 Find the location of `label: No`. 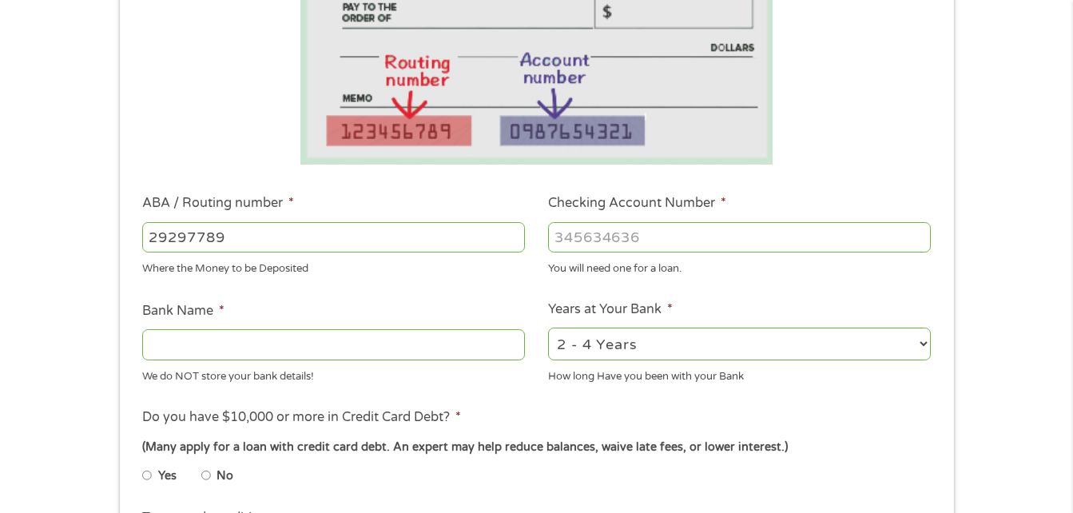

label: No is located at coordinates (225, 476).